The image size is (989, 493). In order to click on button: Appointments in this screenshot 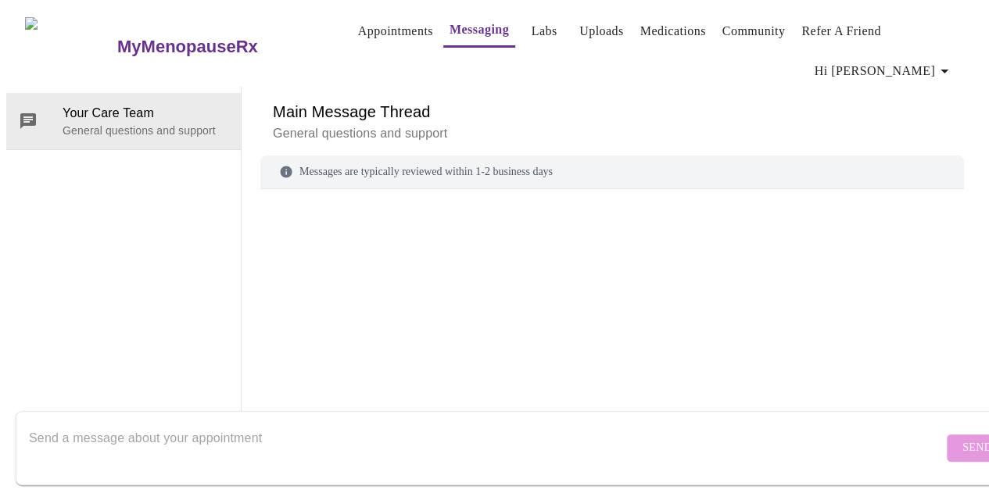, I will do `click(396, 31)`.